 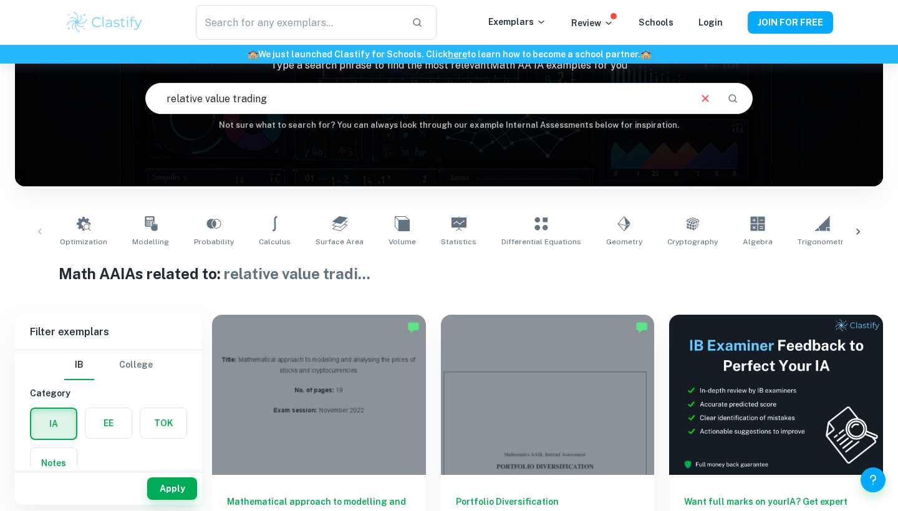 I want to click on span: relative value tradi ..., so click(x=297, y=274).